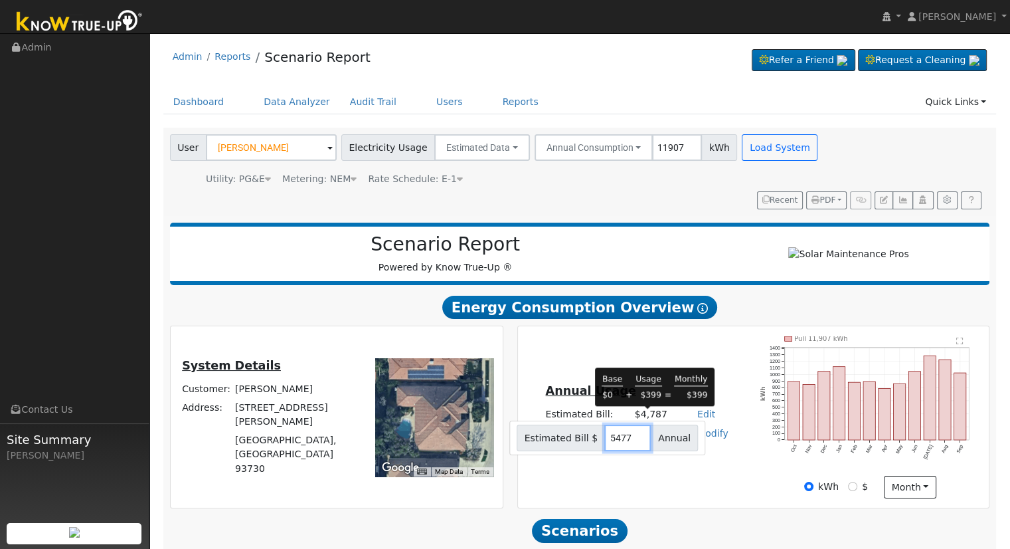 Image resolution: width=1010 pixels, height=549 pixels. Describe the element at coordinates (903, 201) in the screenshot. I see `button: Multi-Series Graph` at that location.